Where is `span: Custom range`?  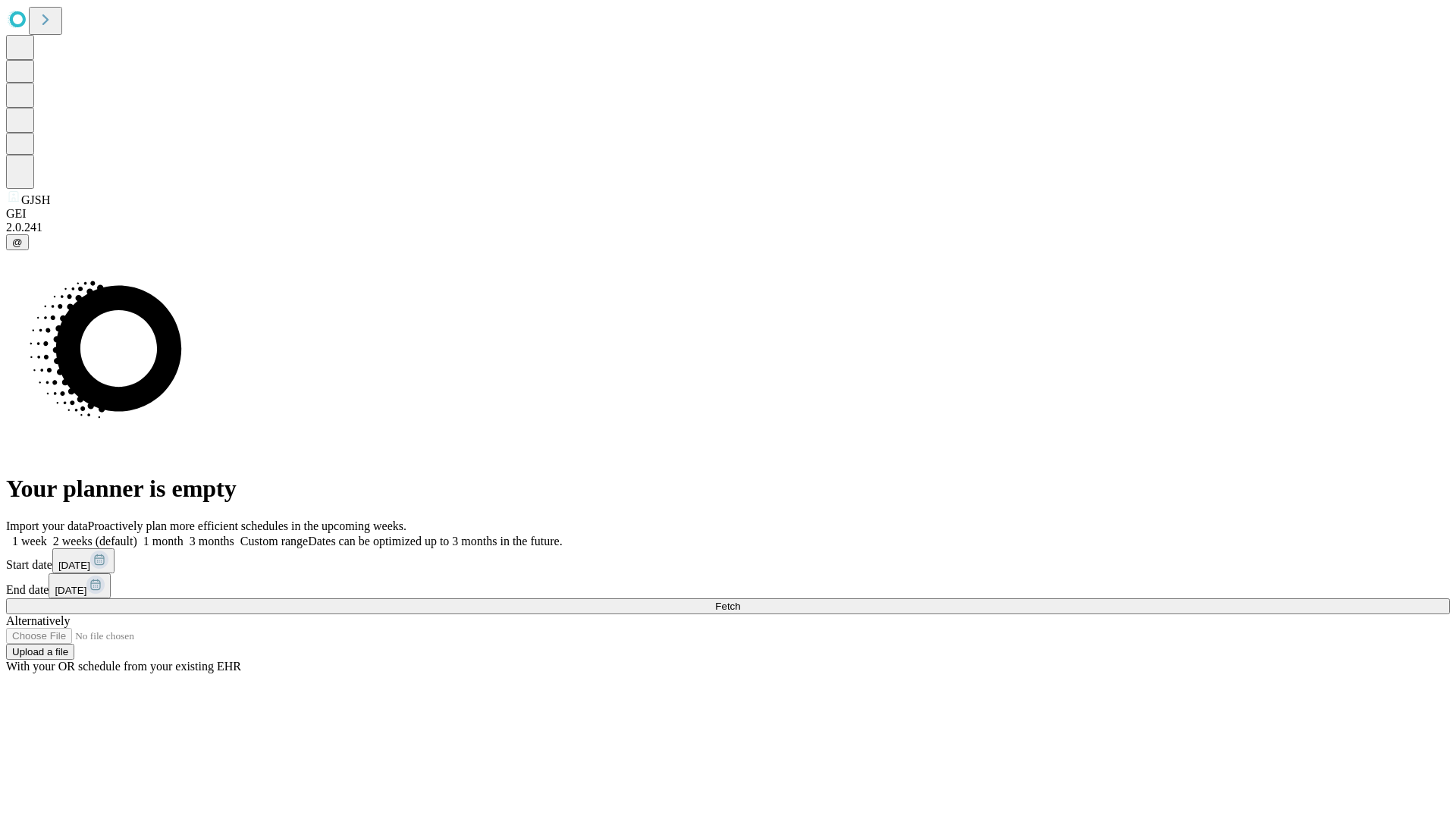
span: Custom range is located at coordinates (274, 541).